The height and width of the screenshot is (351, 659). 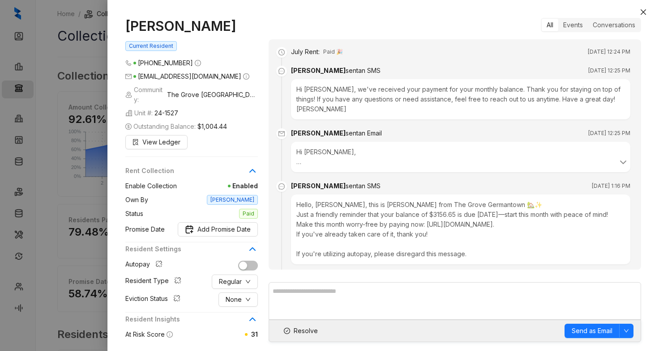 What do you see at coordinates (145, 334) in the screenshot?
I see `span: At Risk Score` at bounding box center [145, 334].